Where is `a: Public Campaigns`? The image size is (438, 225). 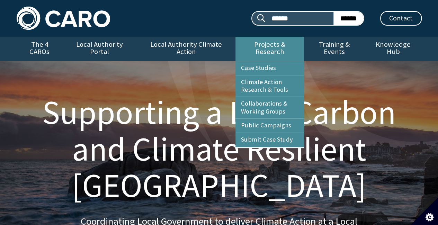 a: Public Campaigns is located at coordinates (270, 126).